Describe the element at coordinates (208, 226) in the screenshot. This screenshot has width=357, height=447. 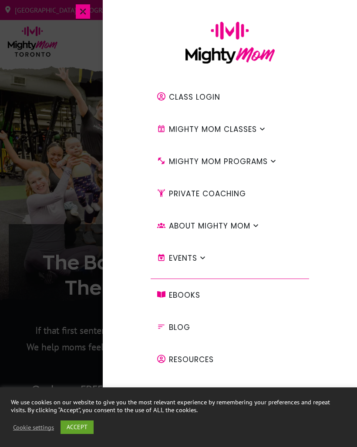
I see `a: About Mighty Mom` at that location.